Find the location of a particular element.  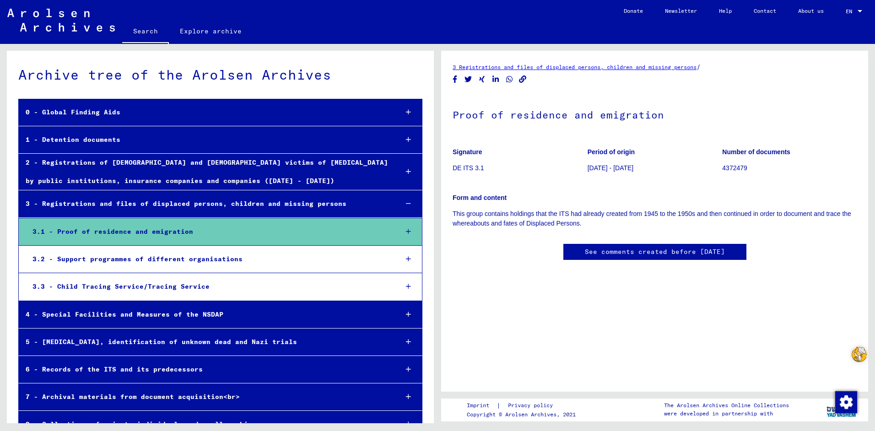

b: Form and content is located at coordinates (479, 198).